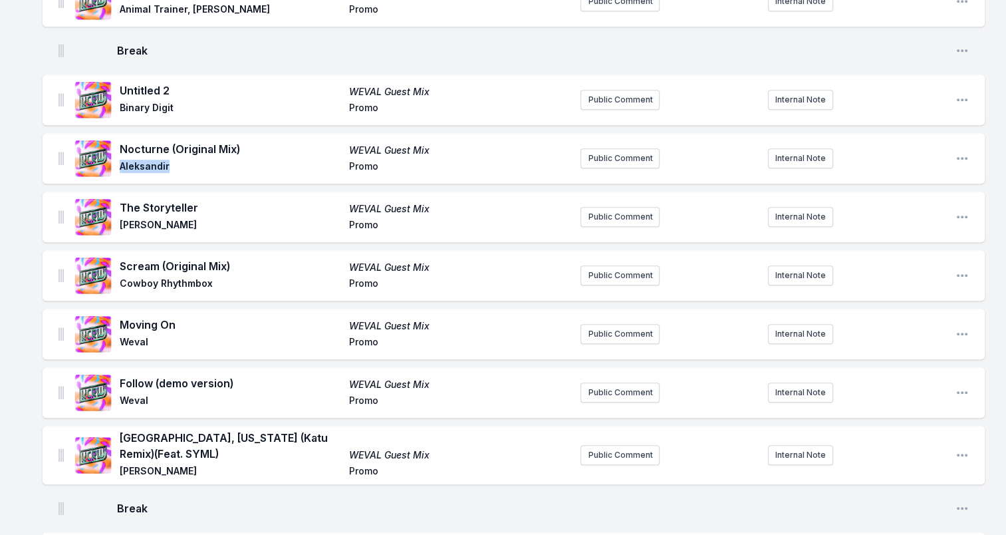 Image resolution: width=1006 pixels, height=535 pixels. What do you see at coordinates (230, 168) in the screenshot?
I see `span: Aleksandir` at bounding box center [230, 168].